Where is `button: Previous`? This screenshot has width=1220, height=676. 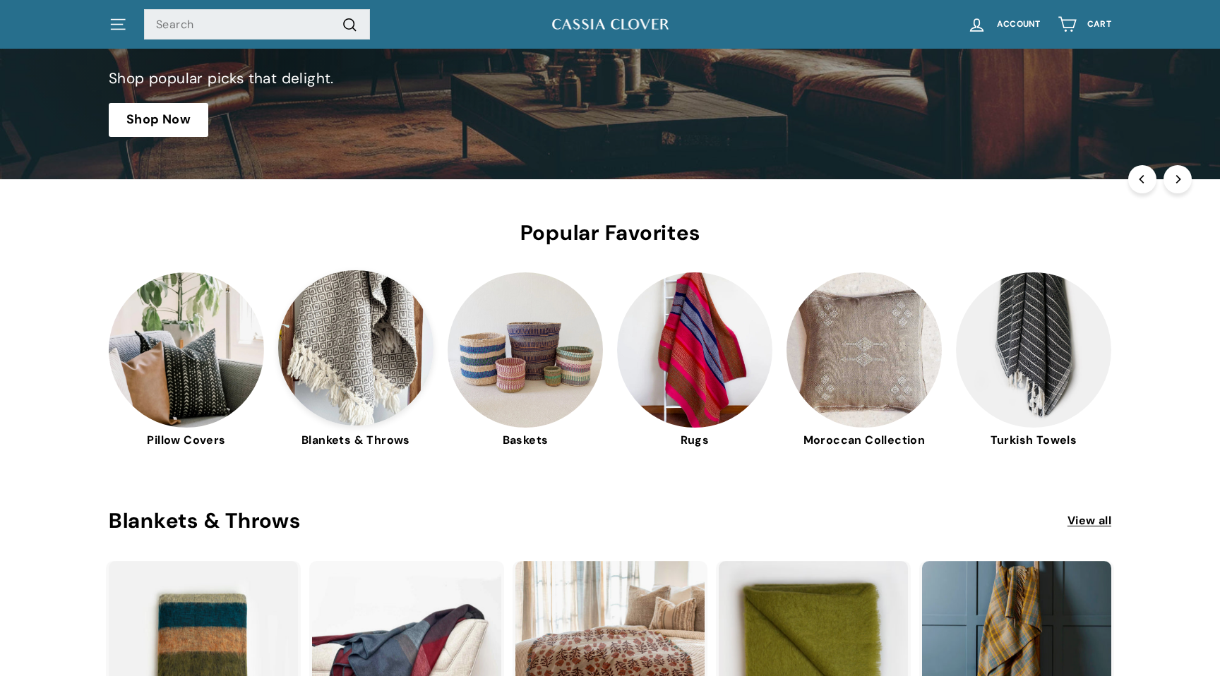 button: Previous is located at coordinates (1142, 179).